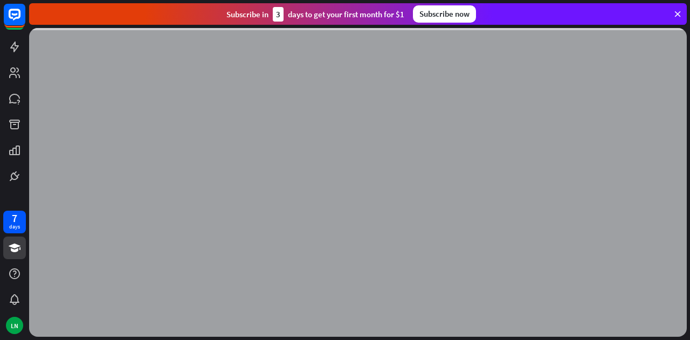  What do you see at coordinates (444, 14) in the screenshot?
I see `div: Subscribe now` at bounding box center [444, 14].